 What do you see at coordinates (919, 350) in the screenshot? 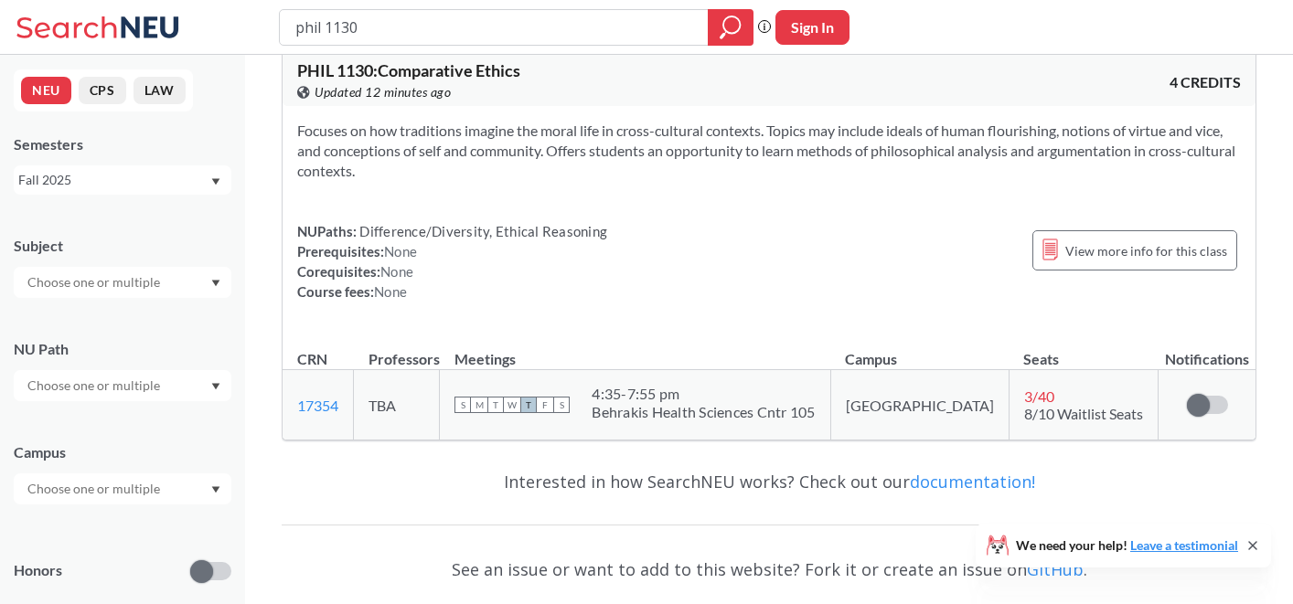
I see `th: Campus` at bounding box center [919, 350].